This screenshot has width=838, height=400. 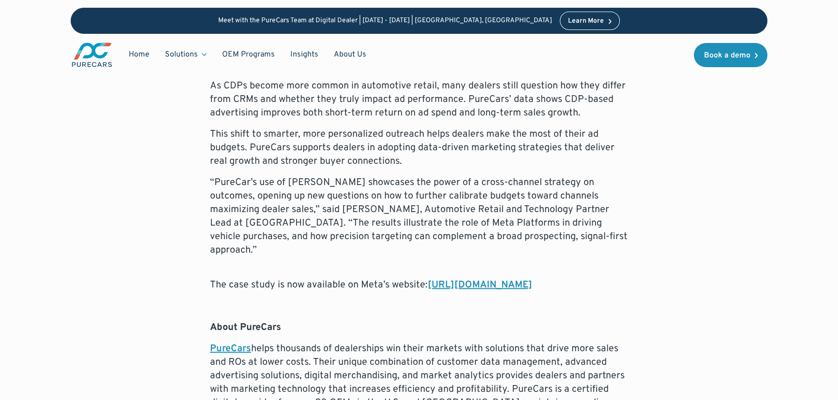 What do you see at coordinates (419, 100) in the screenshot?
I see `p: As CDPs become more common in automotive retail, many dealers still question how they differ from...` at bounding box center [419, 100].